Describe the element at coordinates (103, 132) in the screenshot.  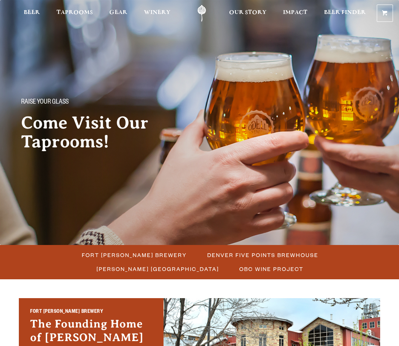
I see `h2: Come Visit Our Taprooms!` at that location.